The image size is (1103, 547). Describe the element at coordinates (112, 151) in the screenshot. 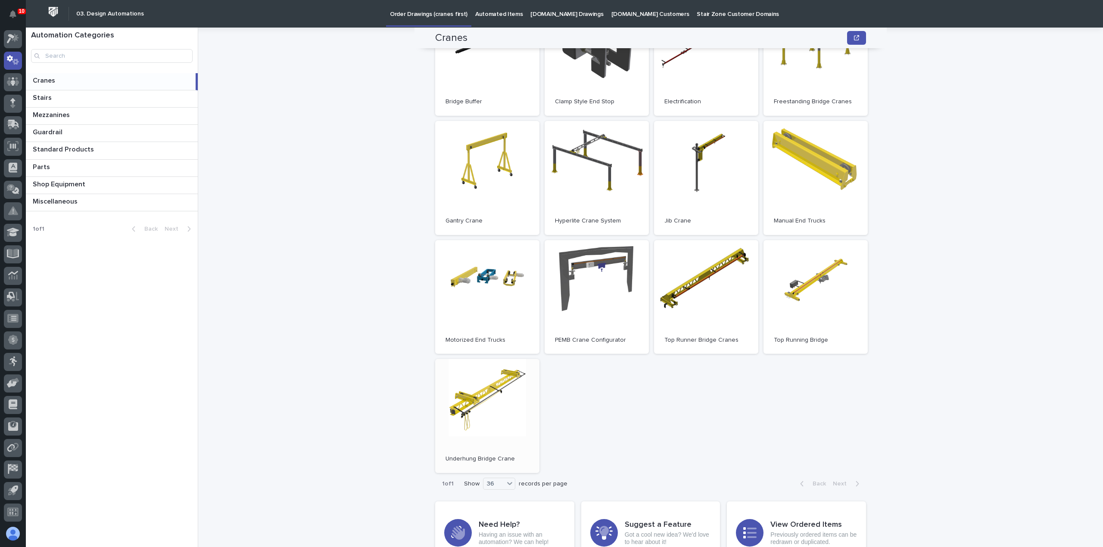

I see `a: Standard ProductsStandard Products` at that location.